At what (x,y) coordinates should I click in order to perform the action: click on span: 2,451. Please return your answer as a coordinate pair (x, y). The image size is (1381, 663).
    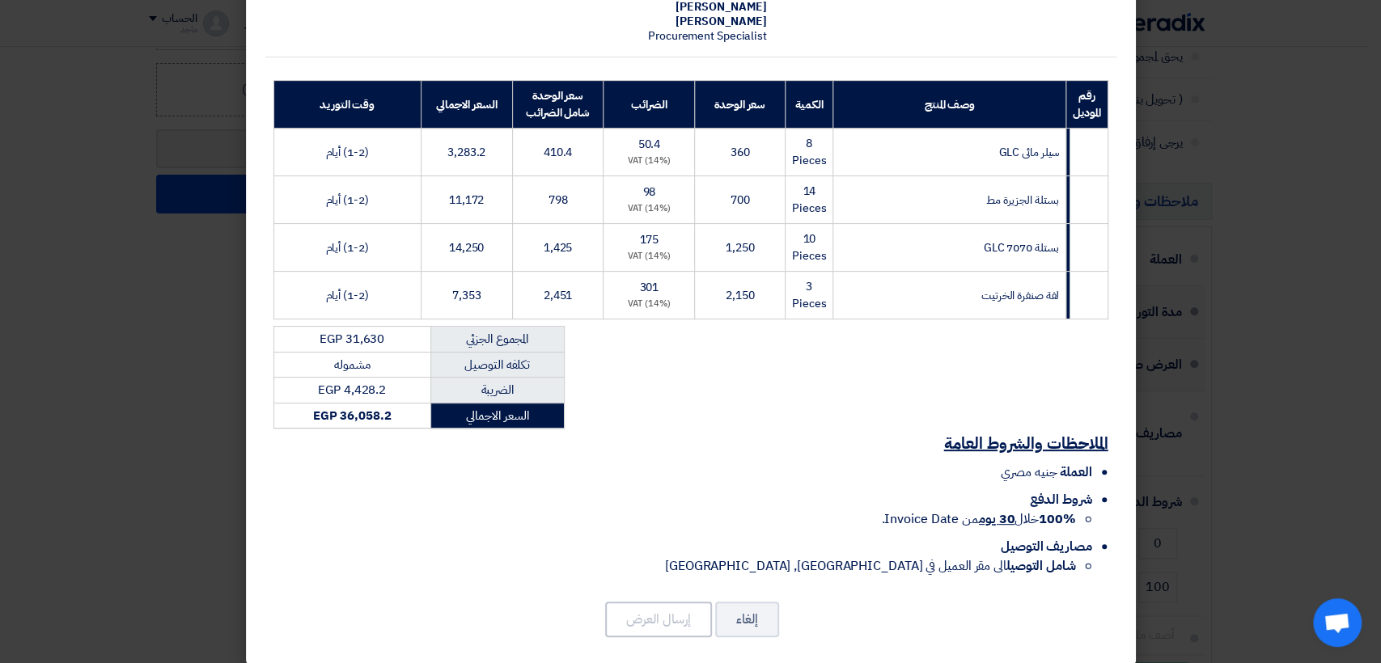
    Looking at the image, I should click on (558, 295).